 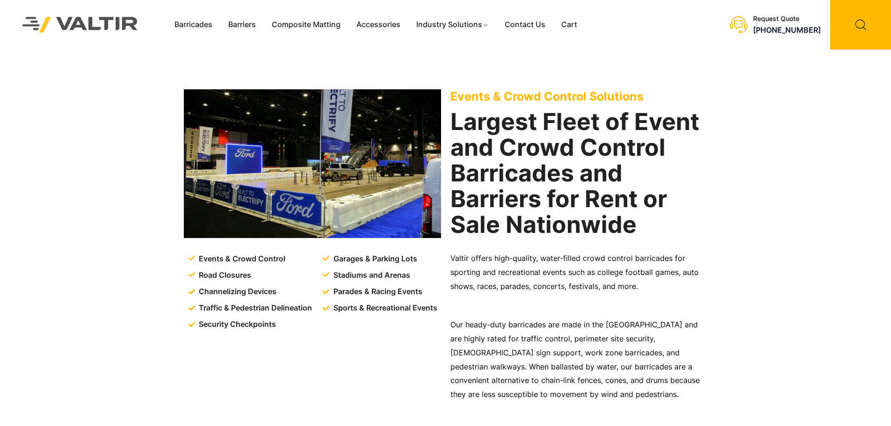 I want to click on p: Events & Crowd Control Solutions, so click(x=579, y=96).